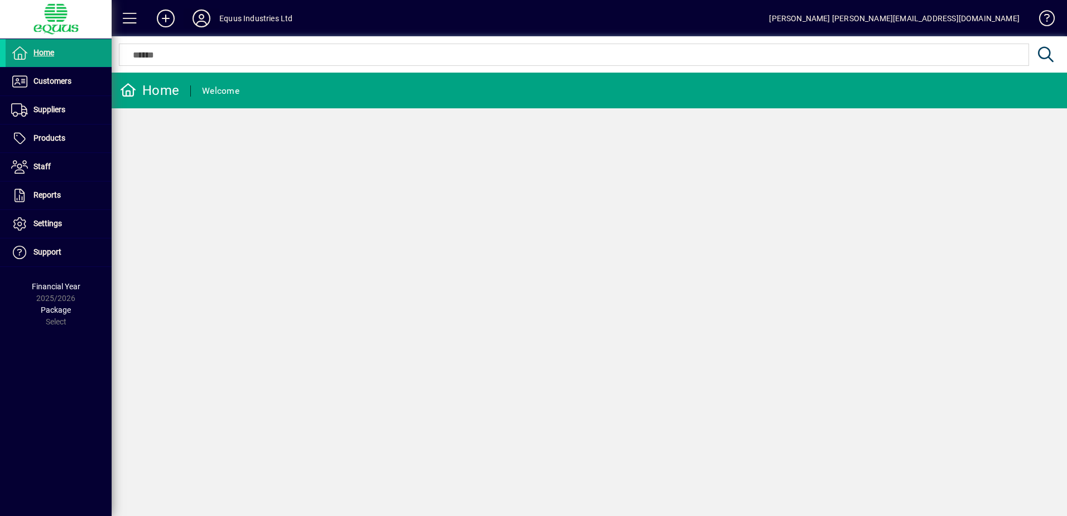 The width and height of the screenshot is (1067, 516). I want to click on a: Suppliers, so click(59, 110).